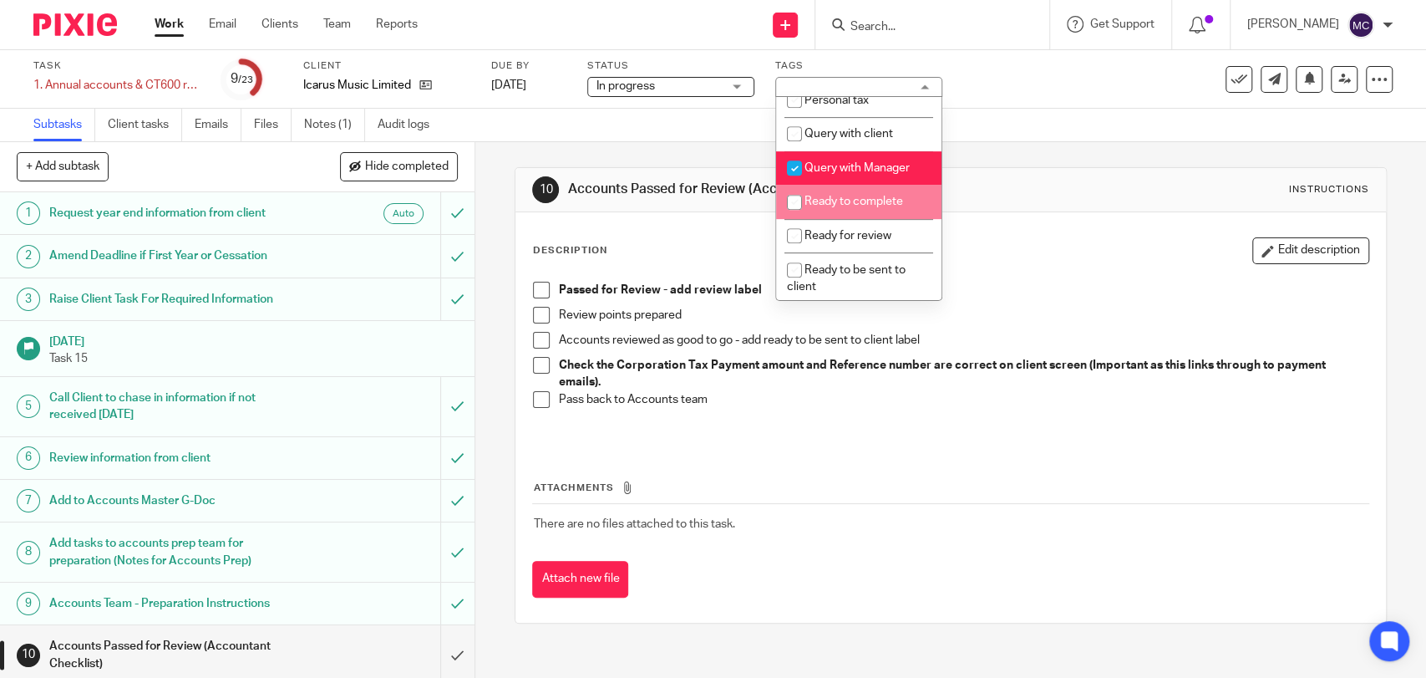  What do you see at coordinates (117, 85) in the screenshot?
I see `div: 1. Annual accounts & CT600 return` at bounding box center [117, 85].